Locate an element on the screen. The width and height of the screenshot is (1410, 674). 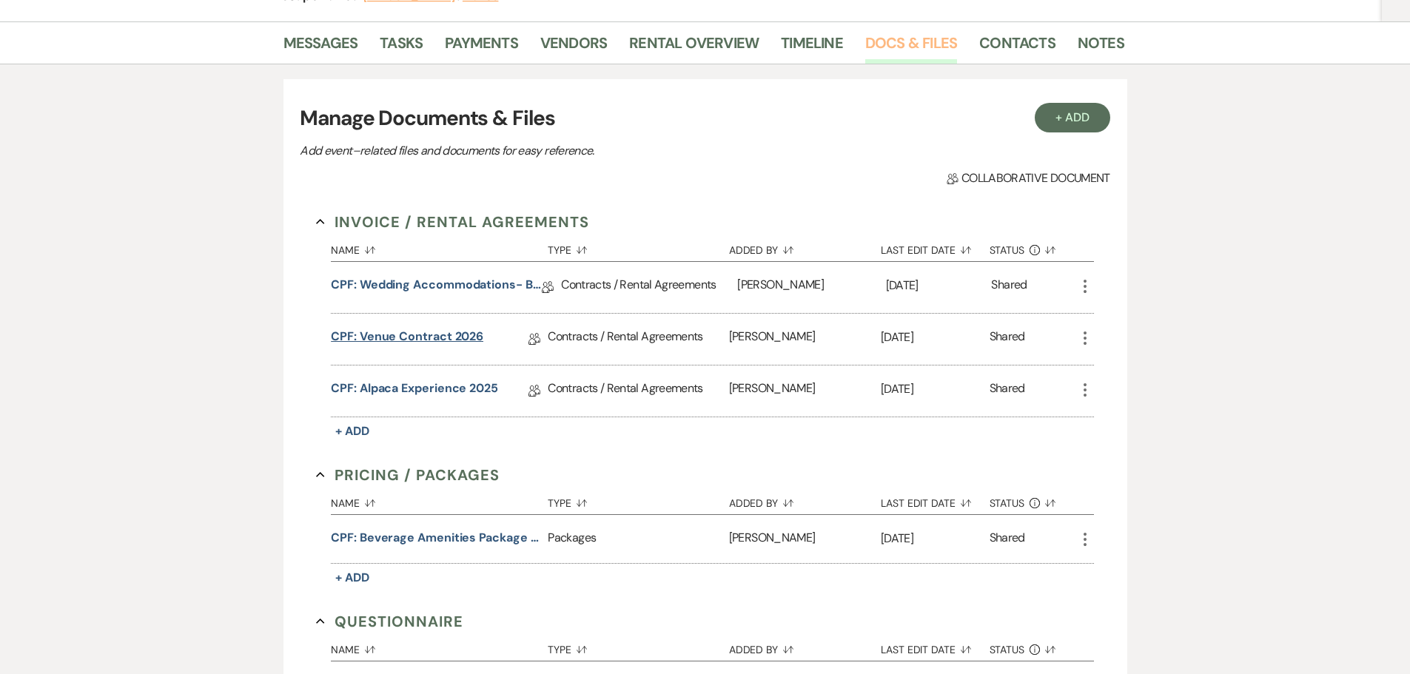
a: Messages is located at coordinates (320, 47).